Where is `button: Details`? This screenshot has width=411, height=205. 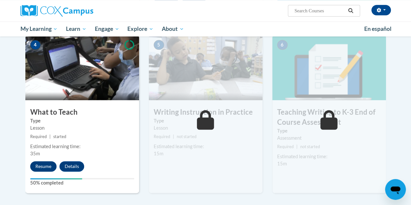
button: Details is located at coordinates (72, 166).